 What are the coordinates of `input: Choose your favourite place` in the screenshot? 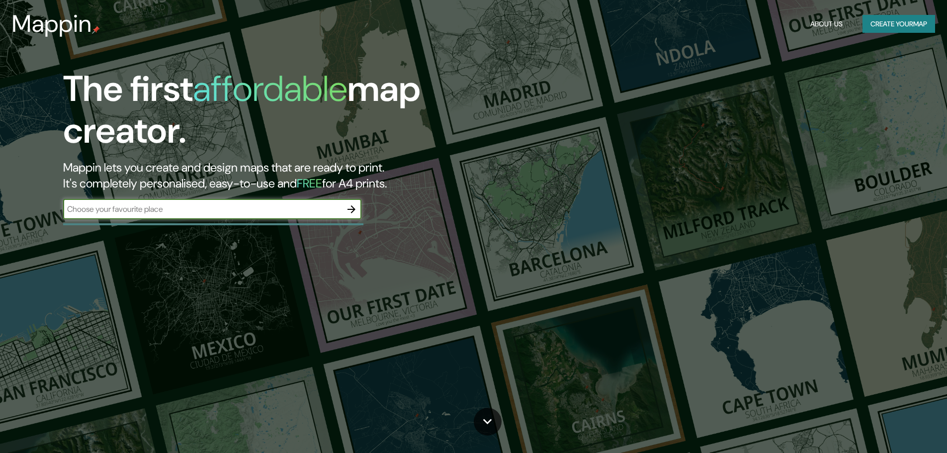 It's located at (202, 209).